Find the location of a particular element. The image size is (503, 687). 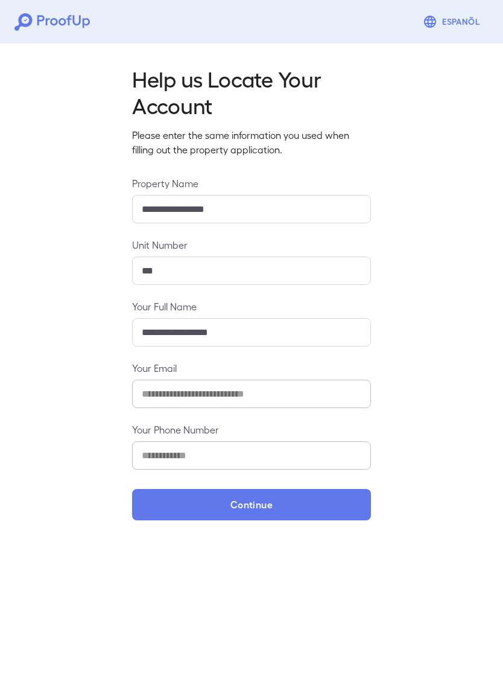

h2: Help us Locate Your Account is located at coordinates (252, 92).